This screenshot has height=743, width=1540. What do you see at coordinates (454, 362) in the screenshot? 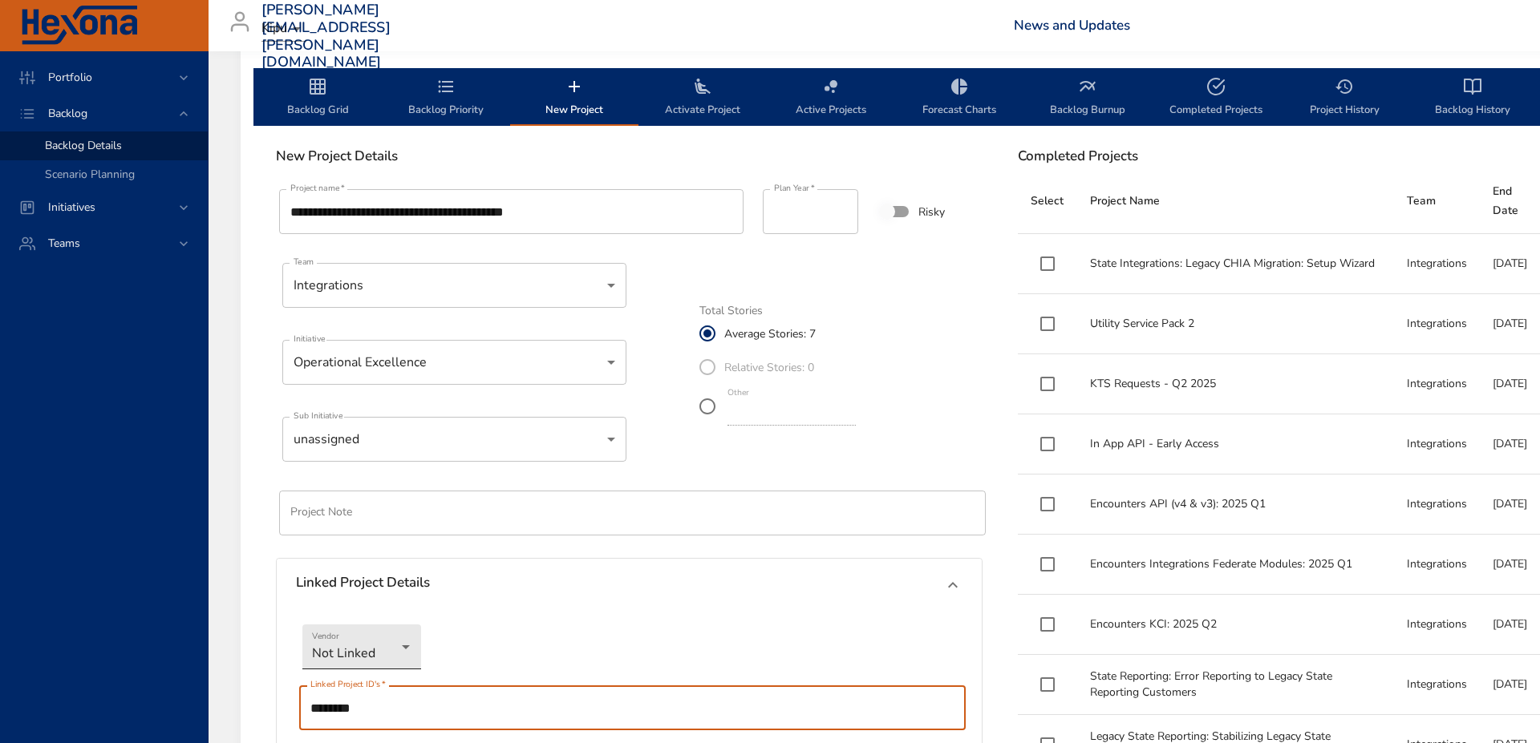
I see `div: Operational Excellence` at bounding box center [454, 362].